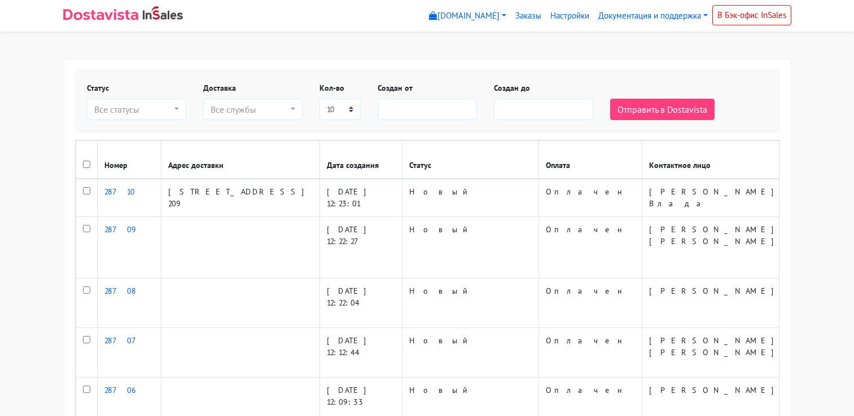  What do you see at coordinates (569, 16) in the screenshot?
I see `a: Настройки` at bounding box center [569, 16].